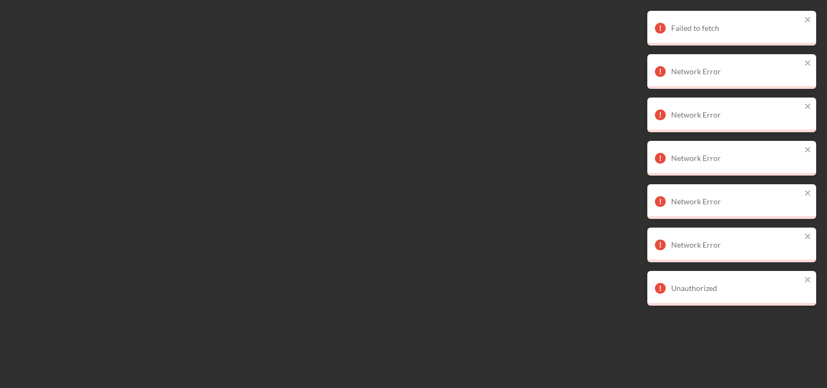 The image size is (827, 388). What do you see at coordinates (736, 288) in the screenshot?
I see `div: Unauthorized` at bounding box center [736, 288].